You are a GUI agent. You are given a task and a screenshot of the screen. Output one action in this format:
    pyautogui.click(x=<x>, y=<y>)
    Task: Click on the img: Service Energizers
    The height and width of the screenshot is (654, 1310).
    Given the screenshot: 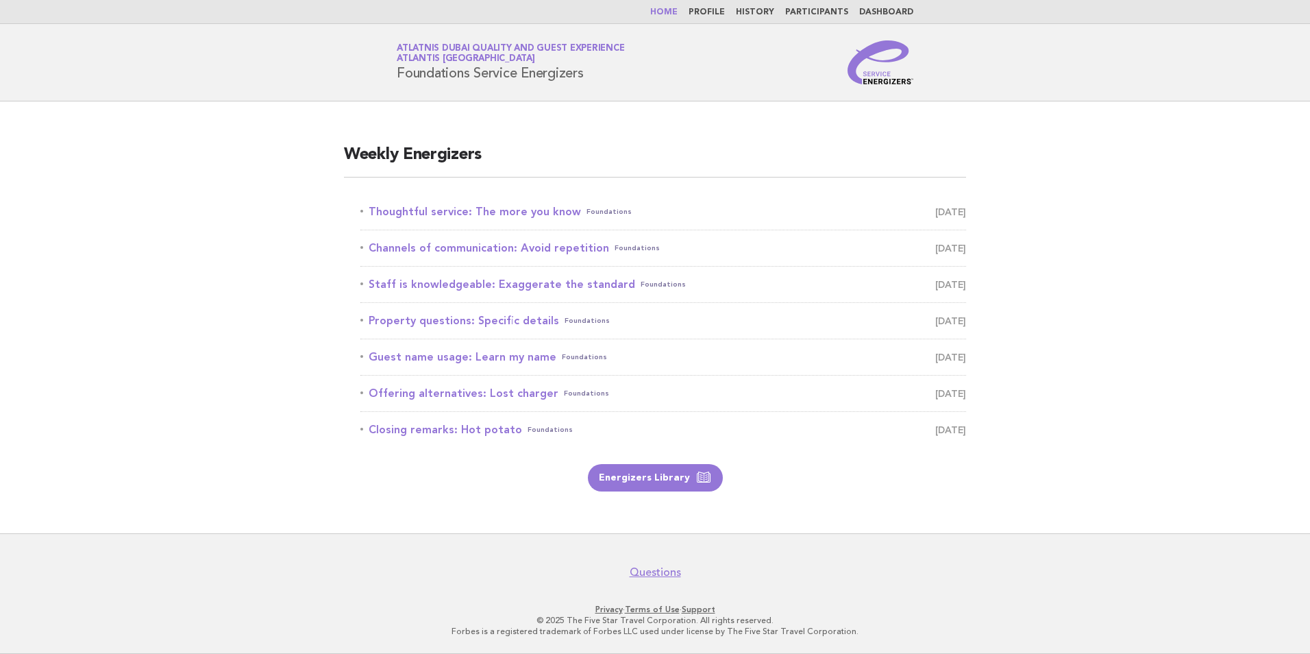 What is the action you would take?
    pyautogui.click(x=881, y=62)
    